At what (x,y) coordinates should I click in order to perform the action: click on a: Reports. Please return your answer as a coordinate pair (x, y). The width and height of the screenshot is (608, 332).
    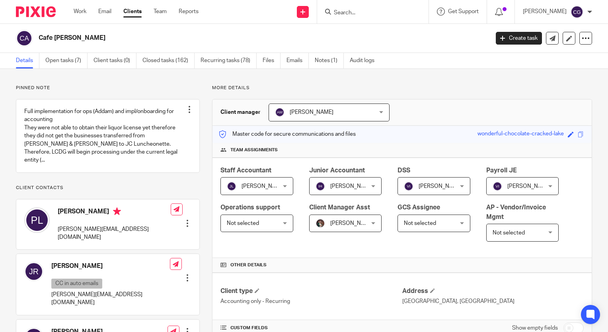
    Looking at the image, I should click on (189, 12).